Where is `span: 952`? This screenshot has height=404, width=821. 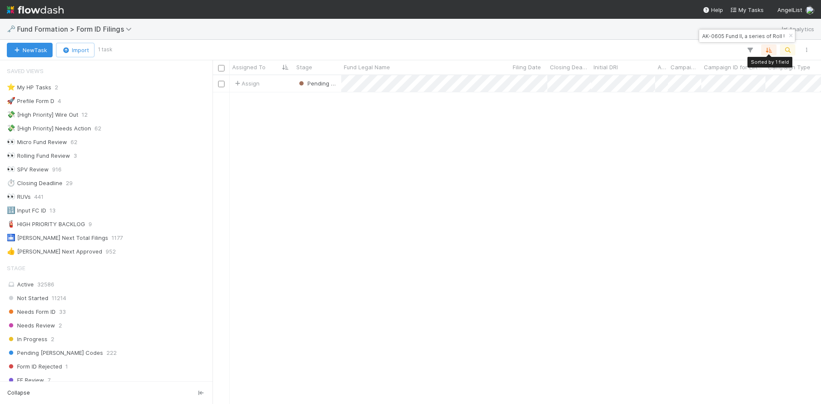
span: 952 is located at coordinates (111, 251).